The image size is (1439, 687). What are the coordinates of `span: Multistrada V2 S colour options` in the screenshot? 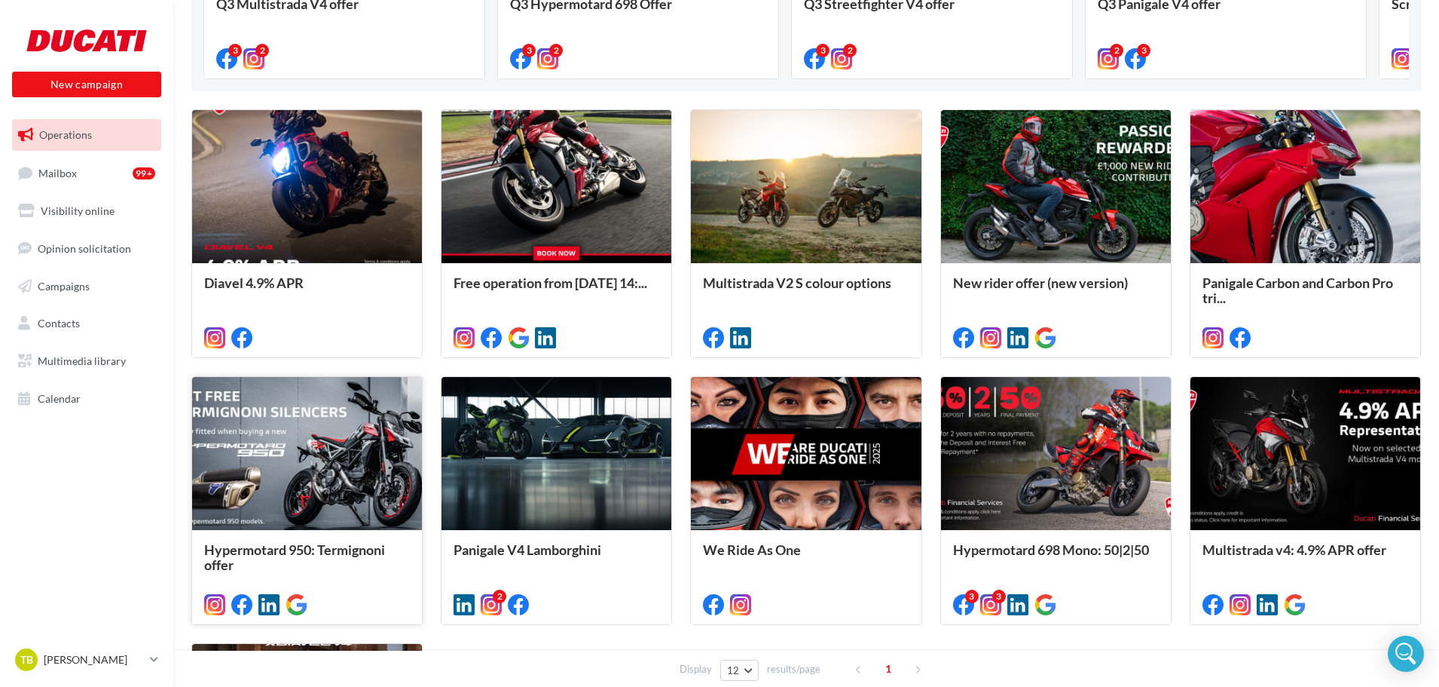 It's located at (797, 283).